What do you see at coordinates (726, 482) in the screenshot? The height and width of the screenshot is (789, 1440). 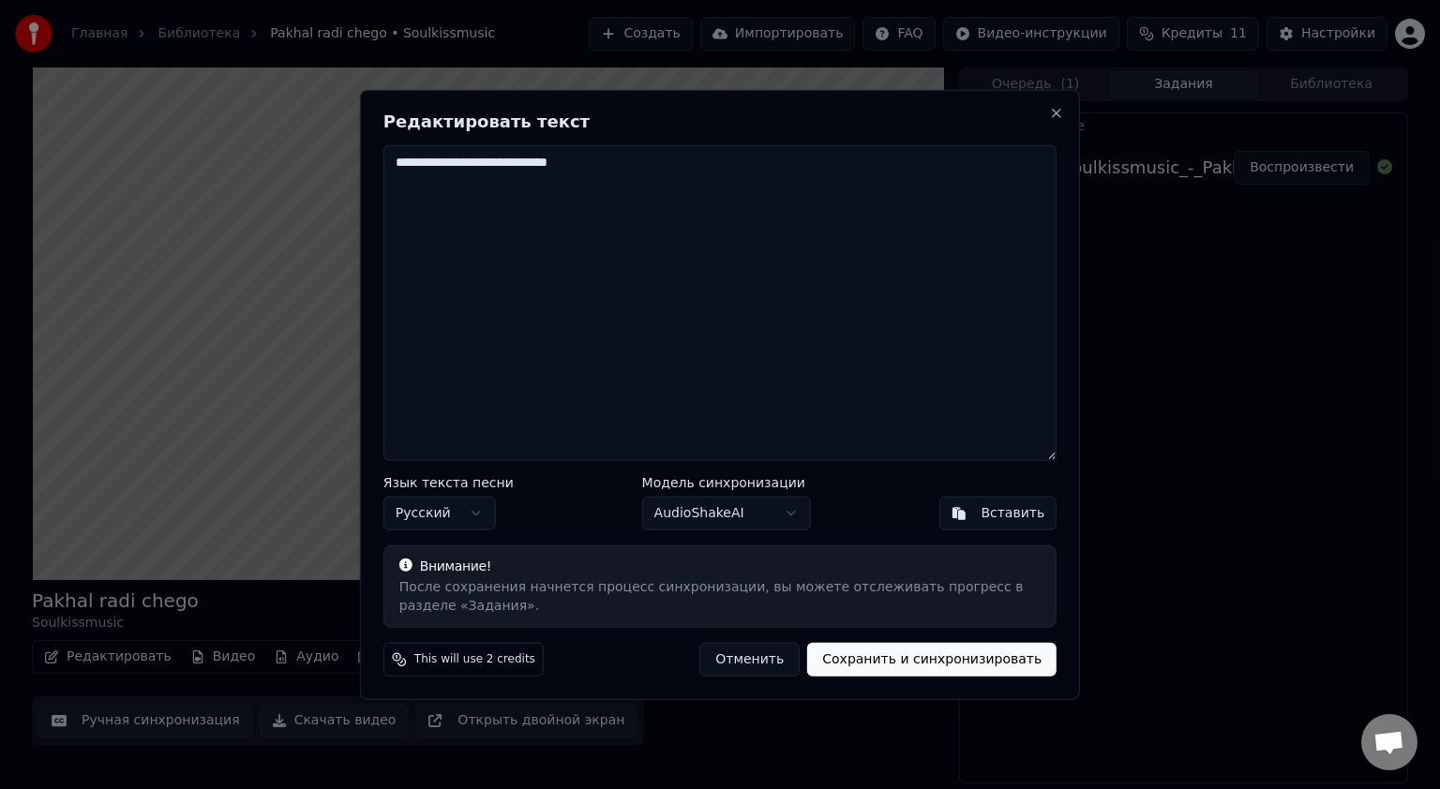 I see `label: Модель синхронизации` at bounding box center [726, 482].